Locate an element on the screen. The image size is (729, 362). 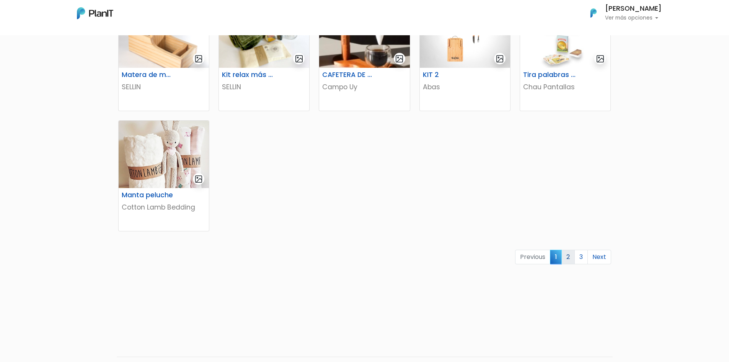
a: 3 is located at coordinates (581, 257).